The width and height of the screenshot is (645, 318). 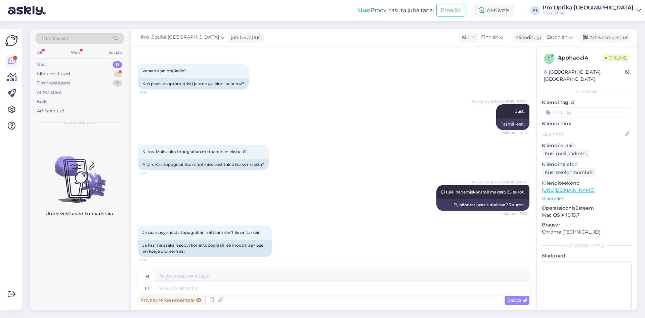 I want to click on div: # pphaoal4, so click(x=580, y=58).